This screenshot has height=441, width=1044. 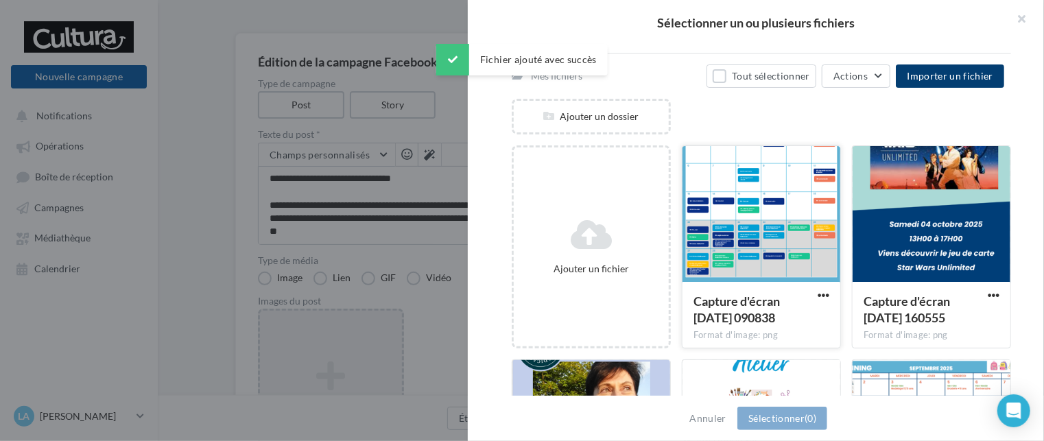 I want to click on div: Ajouter un dossier, so click(x=591, y=117).